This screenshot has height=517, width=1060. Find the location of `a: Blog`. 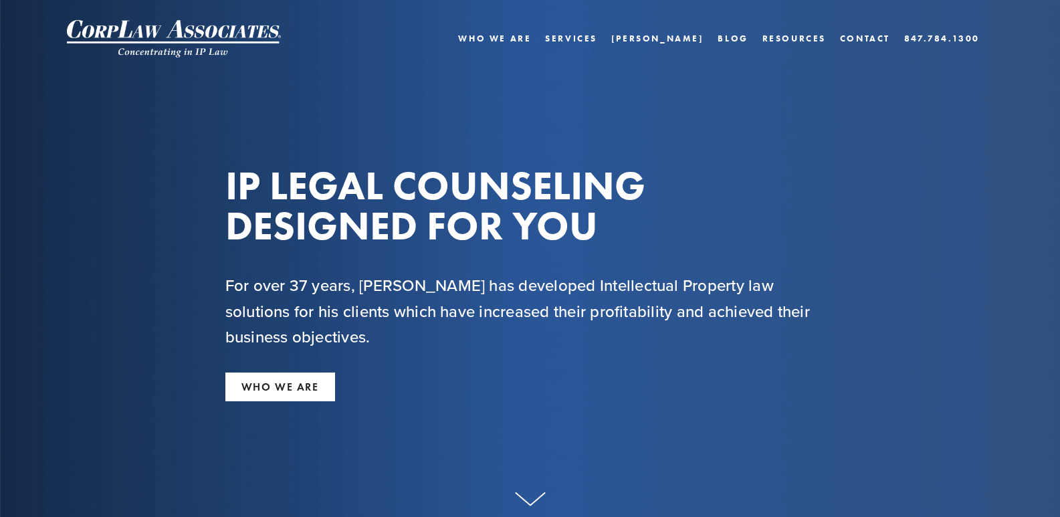

a: Blog is located at coordinates (732, 38).